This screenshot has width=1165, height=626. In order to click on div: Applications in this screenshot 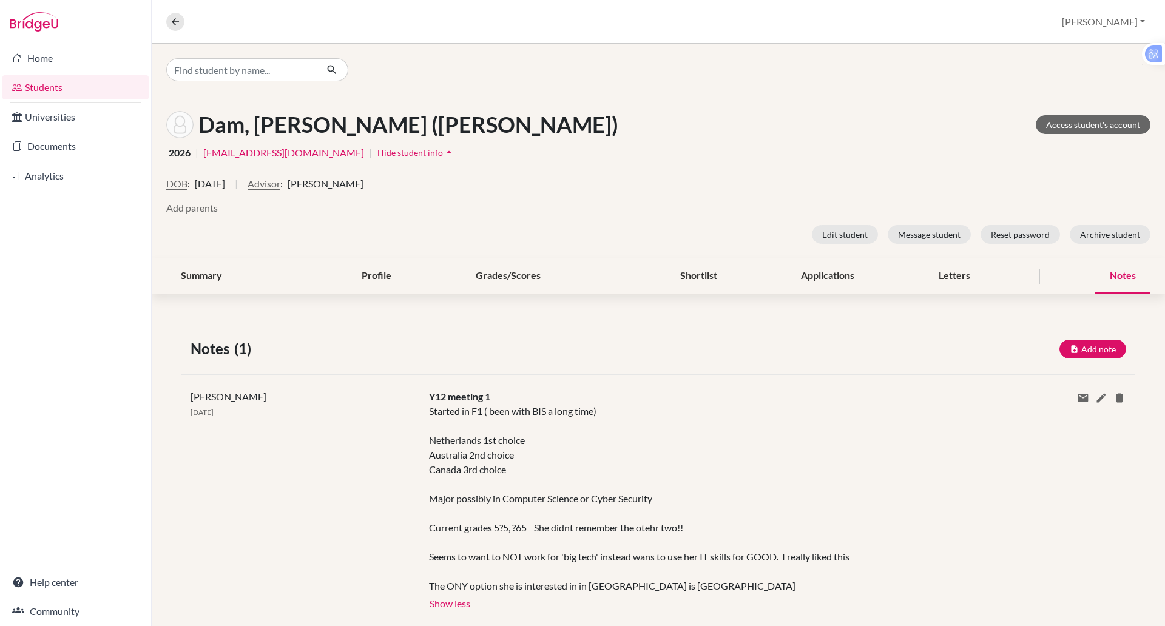, I will do `click(828, 276)`.